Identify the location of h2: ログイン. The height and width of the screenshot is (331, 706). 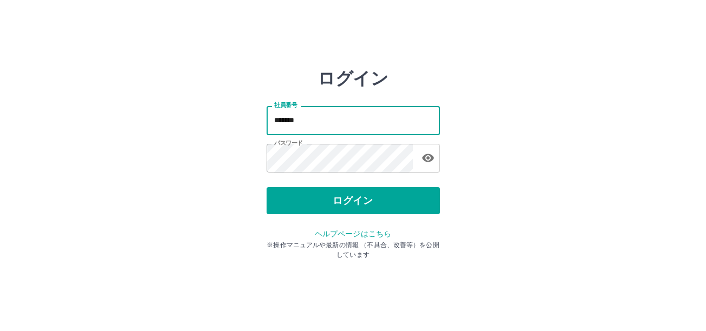
(352, 79).